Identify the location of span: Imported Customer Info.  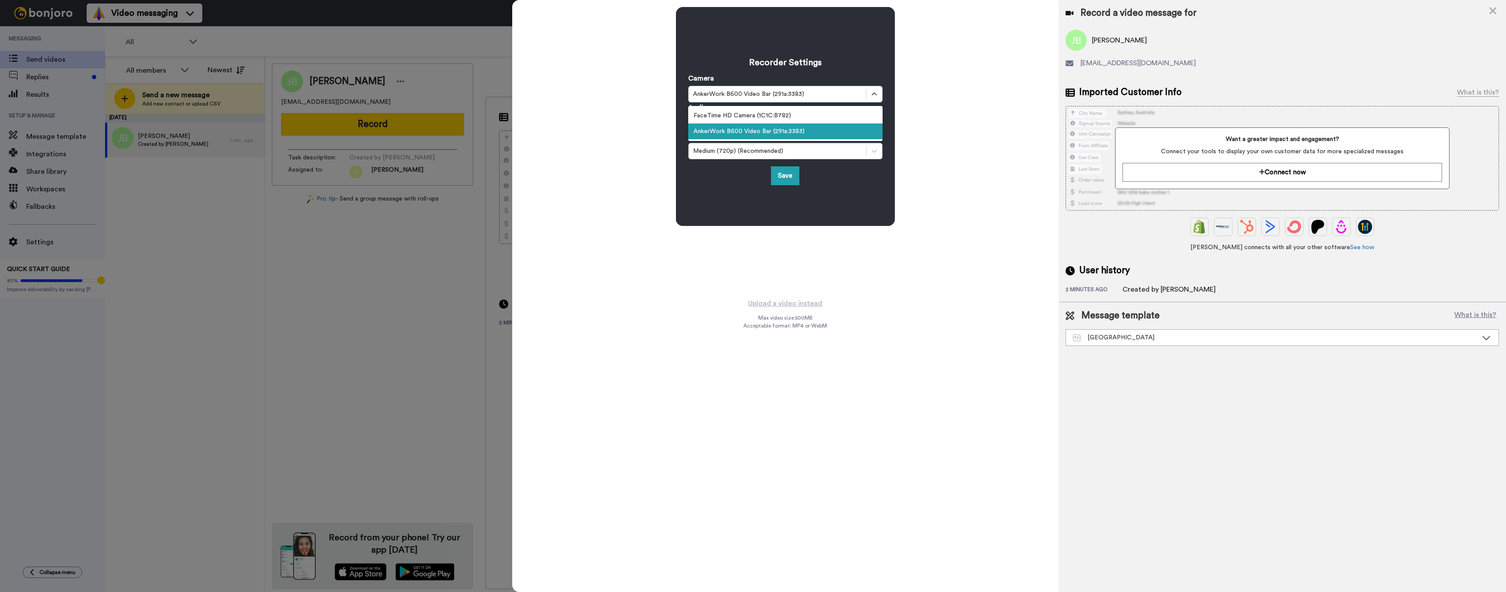
(1130, 92).